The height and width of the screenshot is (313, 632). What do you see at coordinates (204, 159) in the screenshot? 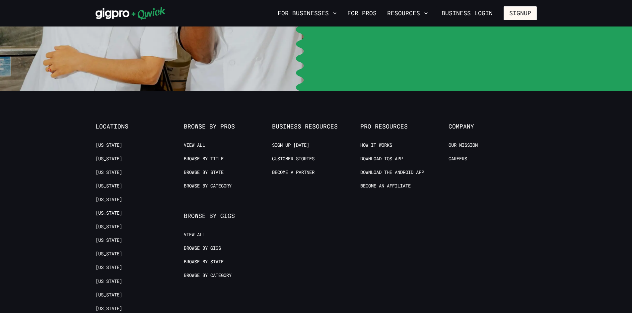
I see `a: Browse by Title` at bounding box center [204, 159].